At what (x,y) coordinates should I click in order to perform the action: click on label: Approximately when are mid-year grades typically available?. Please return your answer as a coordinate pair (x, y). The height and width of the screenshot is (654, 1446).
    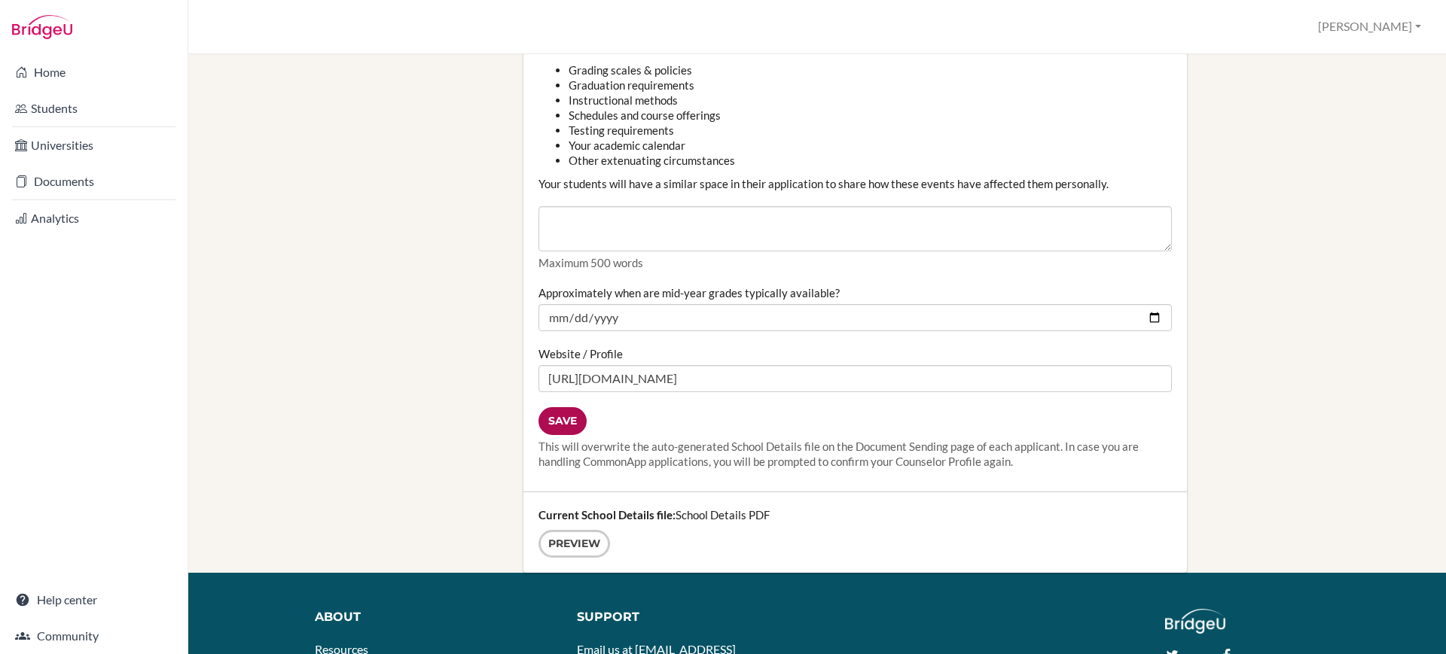
    Looking at the image, I should click on (689, 293).